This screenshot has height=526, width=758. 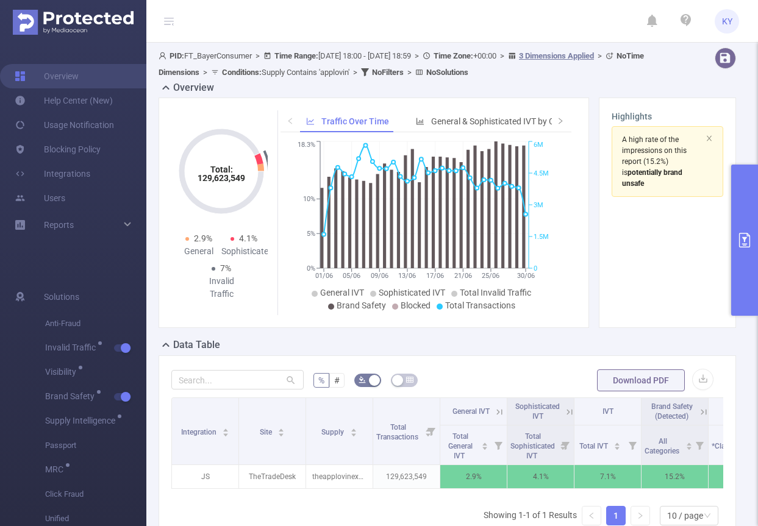 I want to click on img: Protected Media, so click(x=73, y=22).